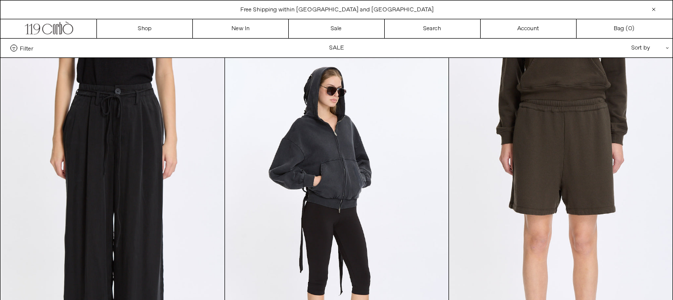 This screenshot has width=673, height=300. I want to click on a: Account, so click(529, 29).